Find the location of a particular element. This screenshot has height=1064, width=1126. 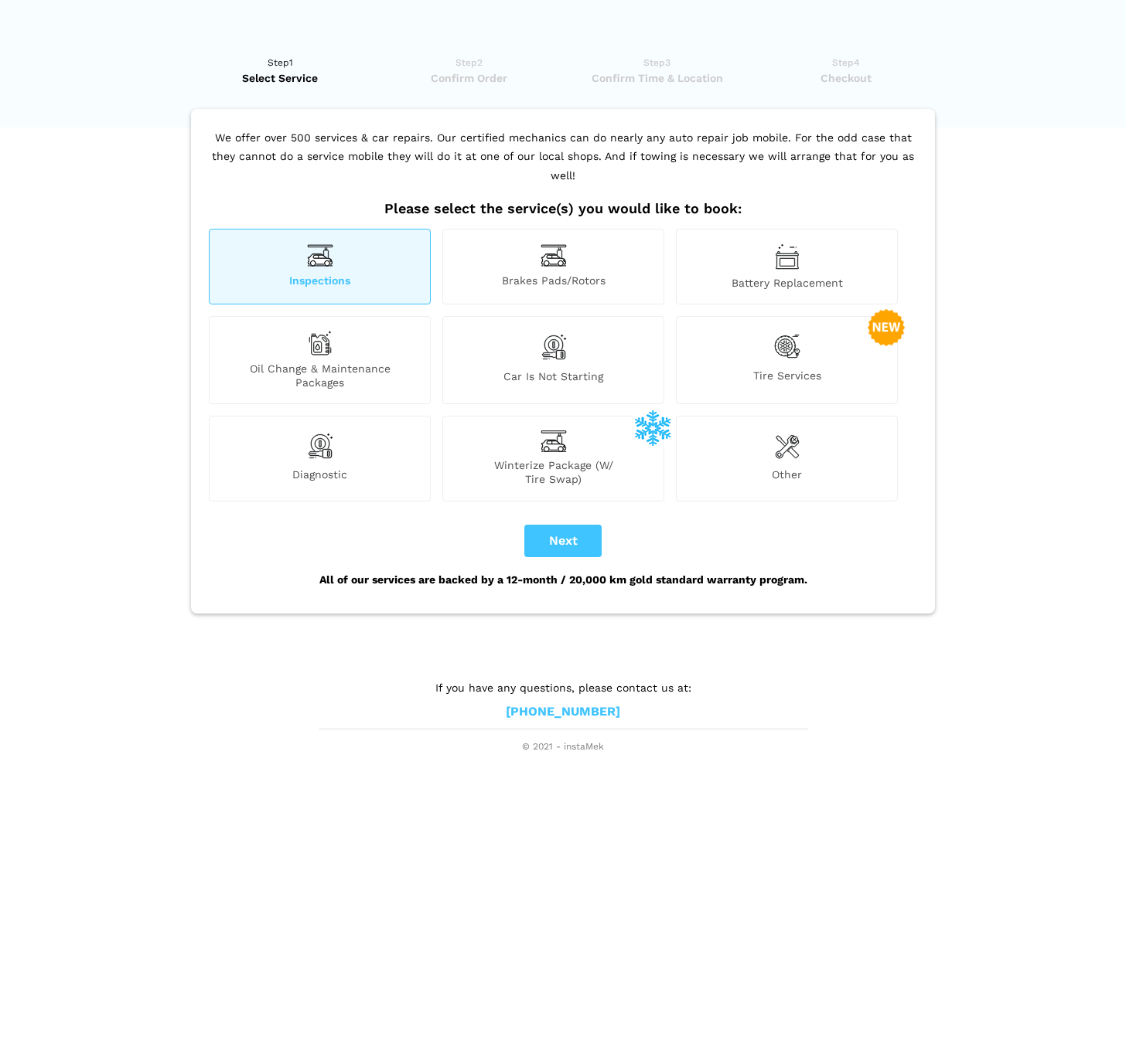

span: Diagnostic is located at coordinates (319, 477).